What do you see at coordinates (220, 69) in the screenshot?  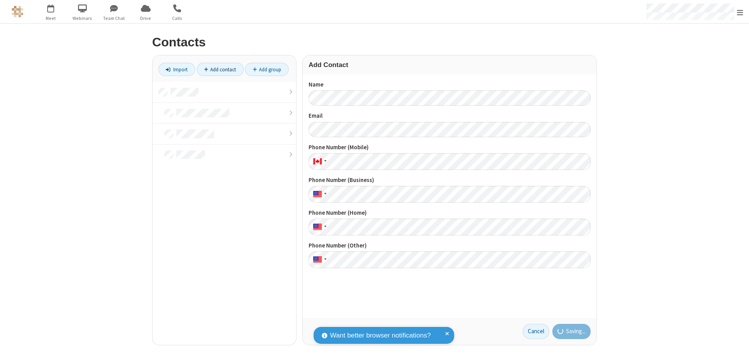 I see `a: Add contact` at bounding box center [220, 69].